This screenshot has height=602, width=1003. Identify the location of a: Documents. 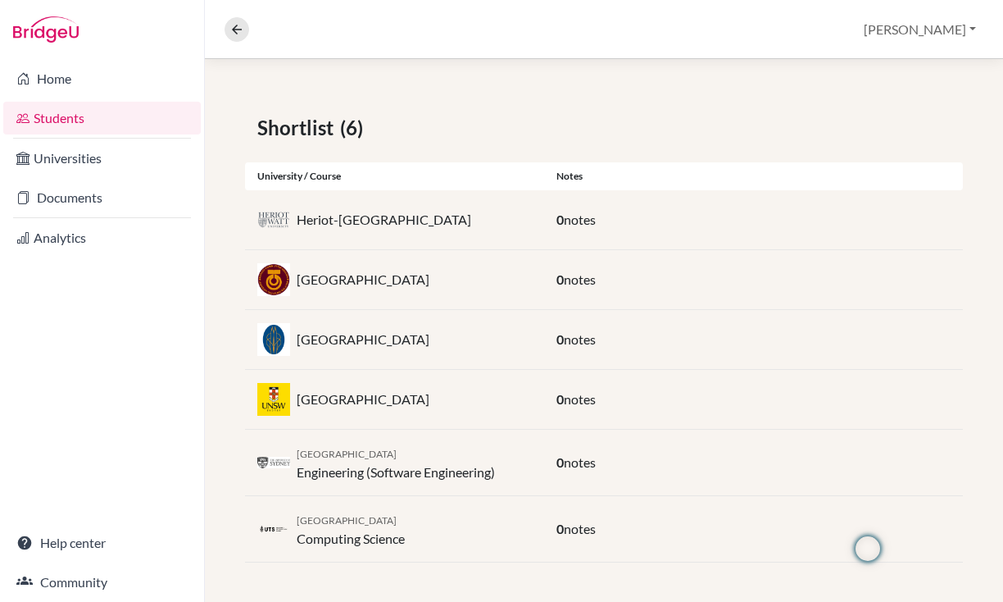
(102, 198).